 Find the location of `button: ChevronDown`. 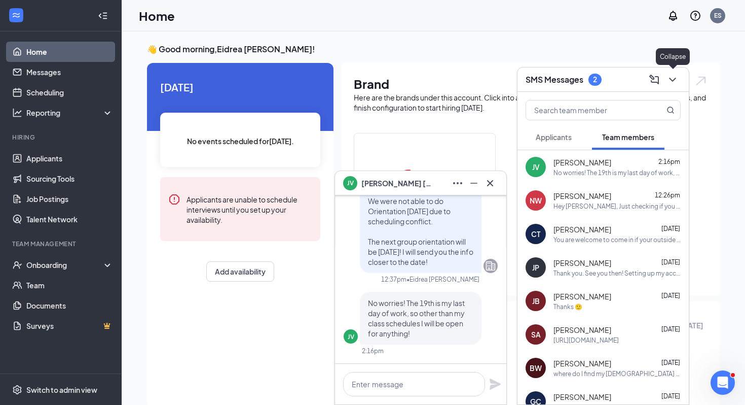

button: ChevronDown is located at coordinates (673, 80).